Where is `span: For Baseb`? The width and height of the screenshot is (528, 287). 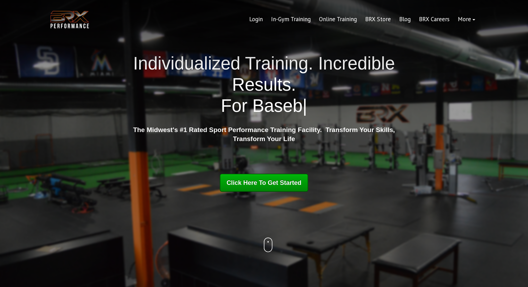
span: For Baseb is located at coordinates (261, 105).